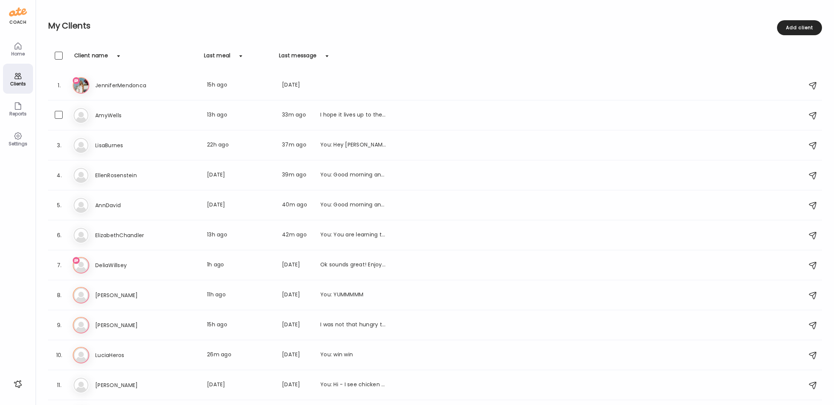  Describe the element at coordinates (59, 176) in the screenshot. I see `div: 4.` at that location.